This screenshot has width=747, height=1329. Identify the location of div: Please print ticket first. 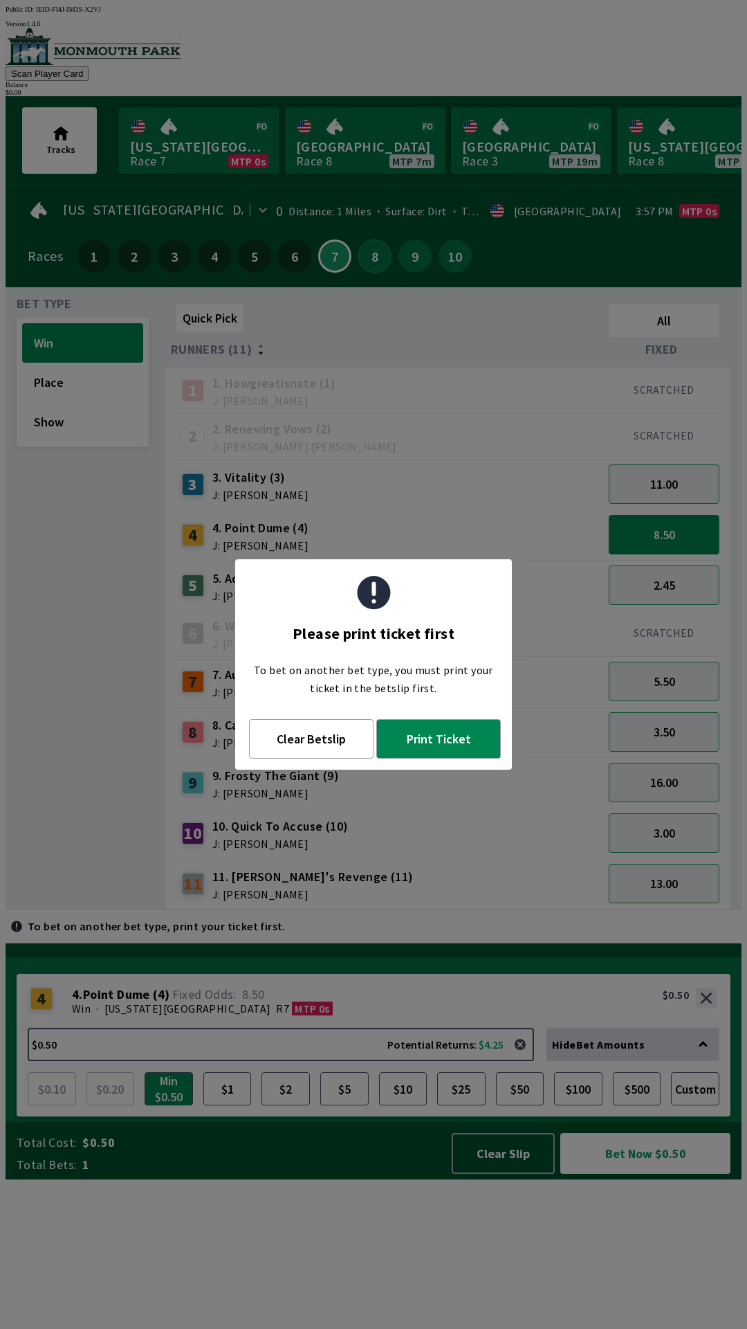
(374, 633).